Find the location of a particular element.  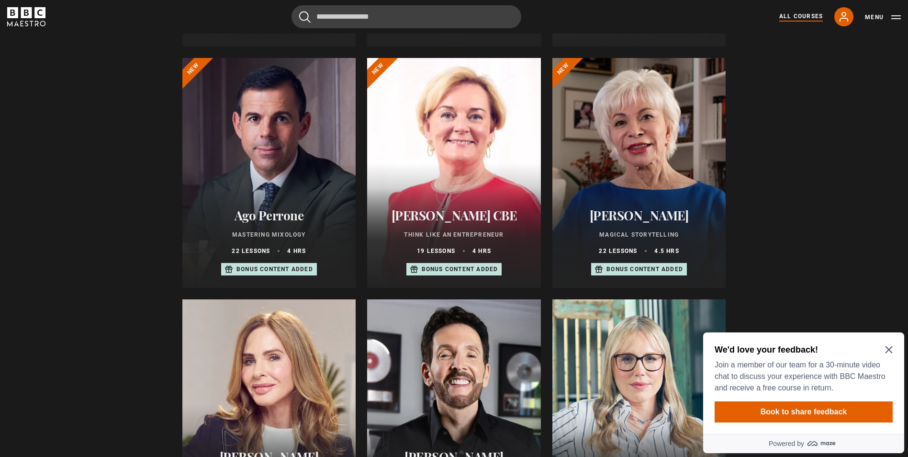

button: Book to share feedback is located at coordinates (104, 83).